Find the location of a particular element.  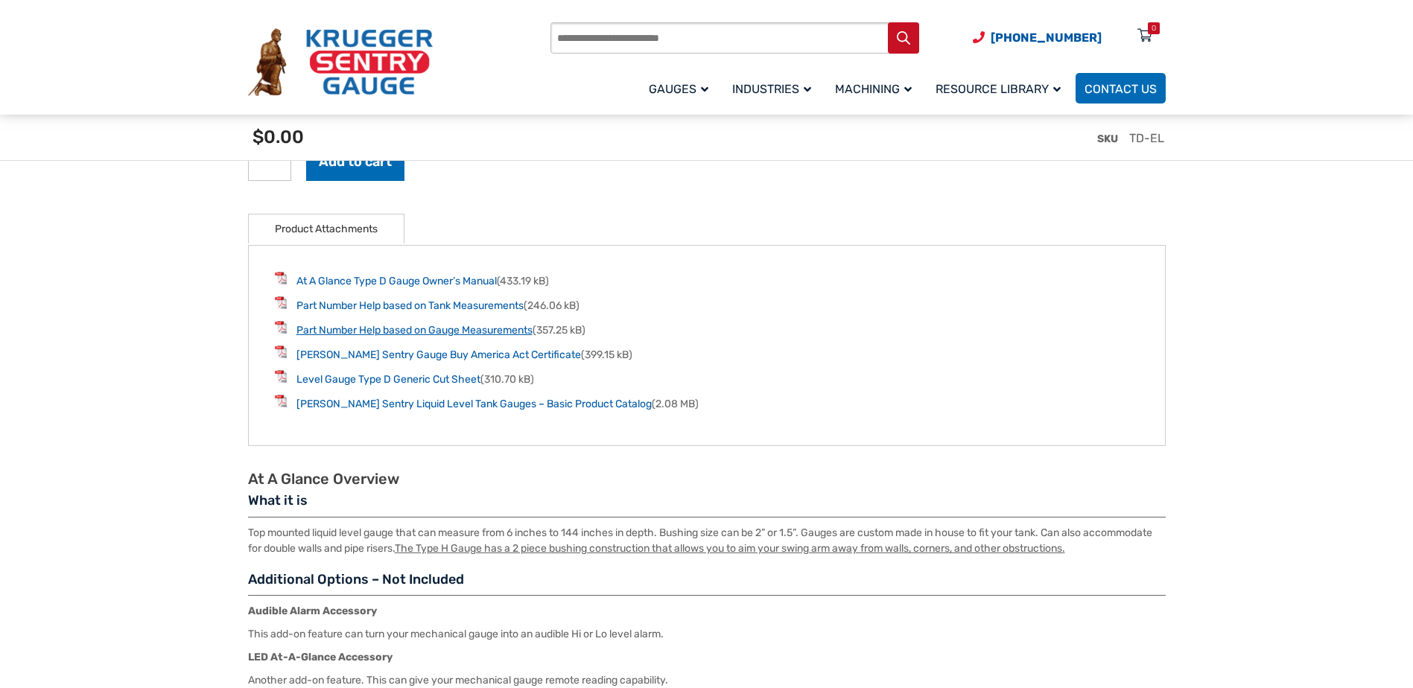

li: (246.06 kB) is located at coordinates (707, 305).